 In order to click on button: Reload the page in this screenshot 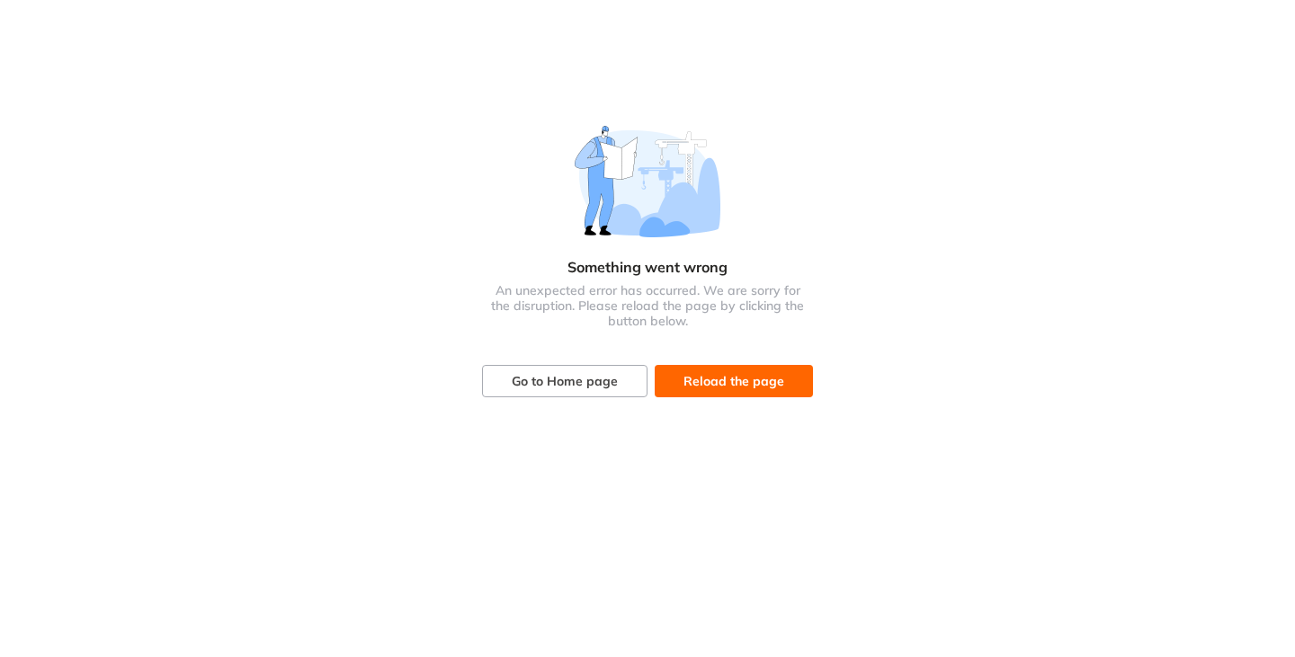, I will do `click(734, 381)`.